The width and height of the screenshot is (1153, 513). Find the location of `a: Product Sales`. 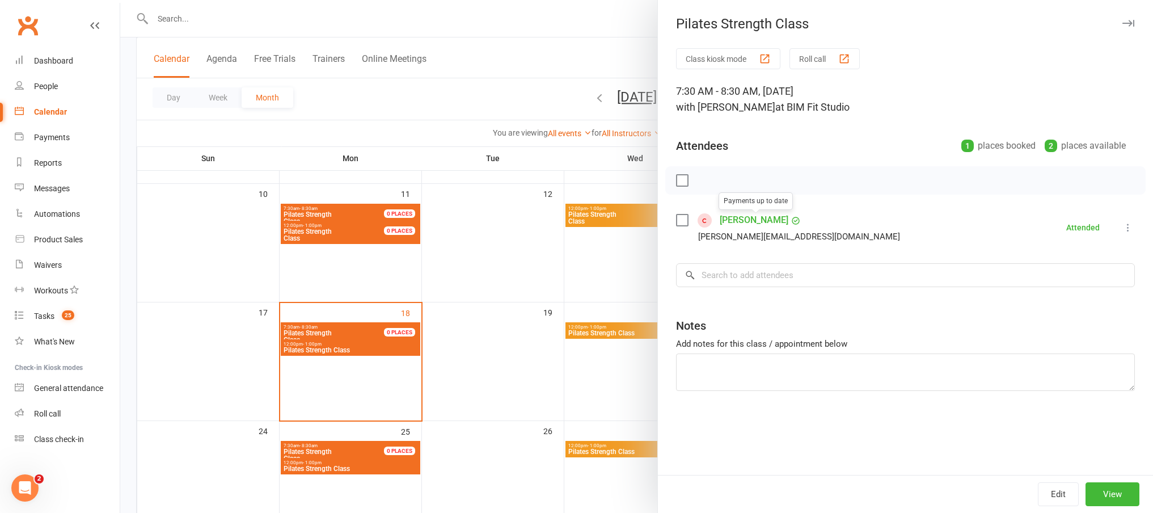

a: Product Sales is located at coordinates (67, 239).